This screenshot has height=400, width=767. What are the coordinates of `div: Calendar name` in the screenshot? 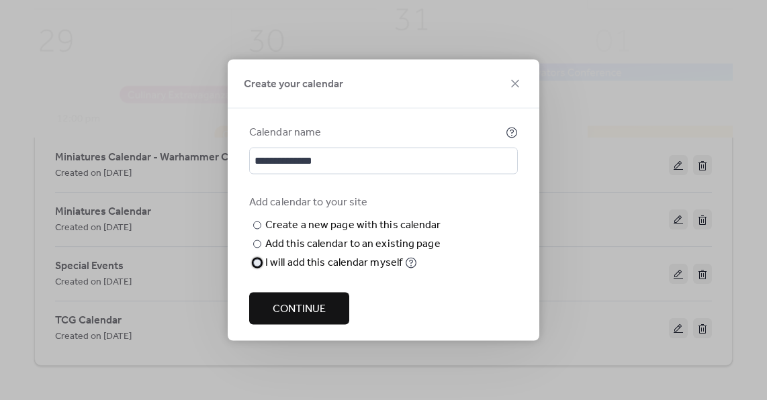 It's located at (376, 133).